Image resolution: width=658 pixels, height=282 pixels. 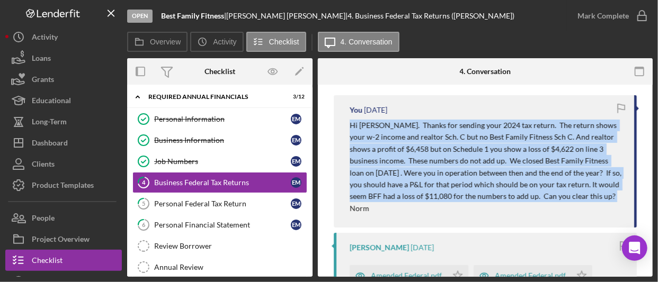 What do you see at coordinates (64, 122) in the screenshot?
I see `a: Long-Term` at bounding box center [64, 122].